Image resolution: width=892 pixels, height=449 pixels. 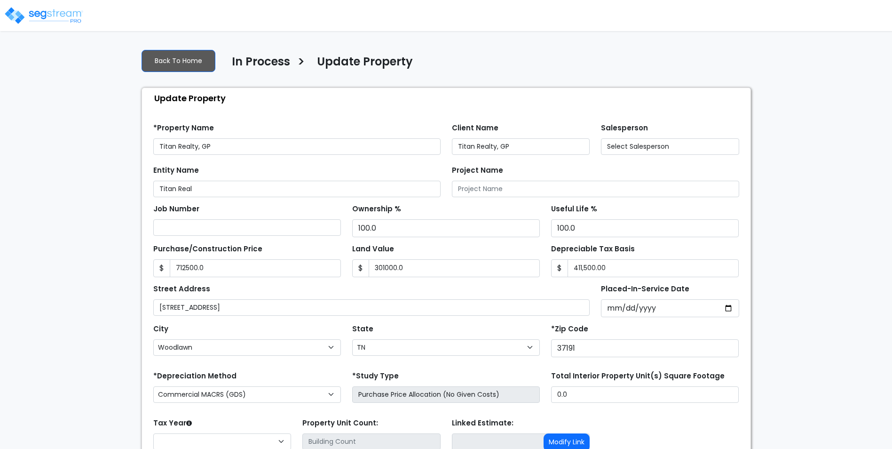 What do you see at coordinates (255, 268) in the screenshot?
I see `input: Purchase or Construction Price` at bounding box center [255, 268].